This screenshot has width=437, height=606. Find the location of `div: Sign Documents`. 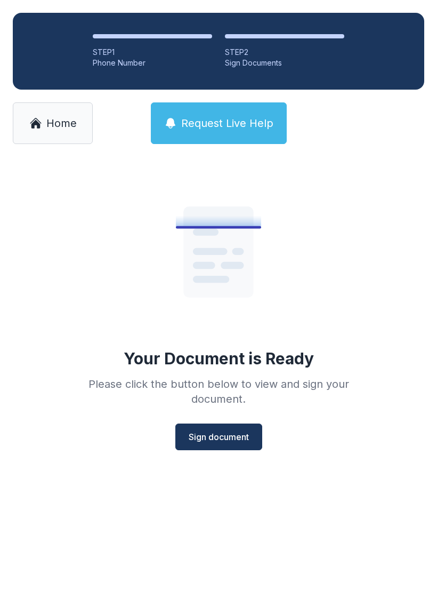

div: Sign Documents is located at coordinates (285, 63).